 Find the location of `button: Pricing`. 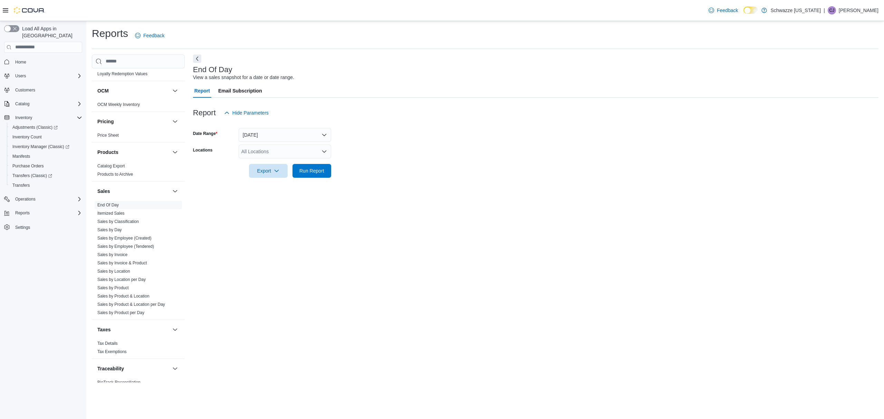

button: Pricing is located at coordinates (133, 122).